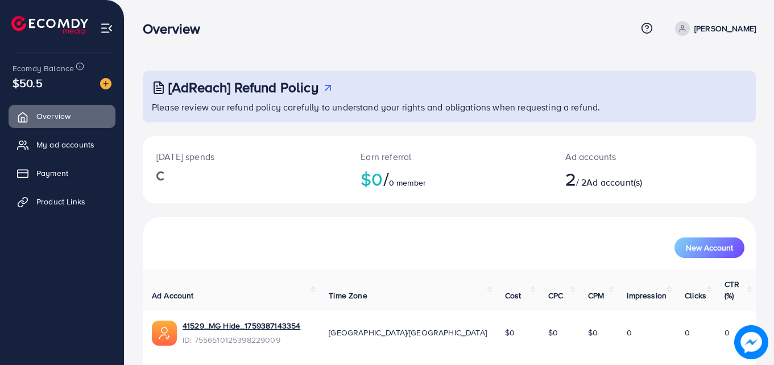  What do you see at coordinates (451, 107) in the screenshot?
I see `p: Please review our refund policy carefully to understand your rights and obligations when requesti...` at bounding box center [451, 107].